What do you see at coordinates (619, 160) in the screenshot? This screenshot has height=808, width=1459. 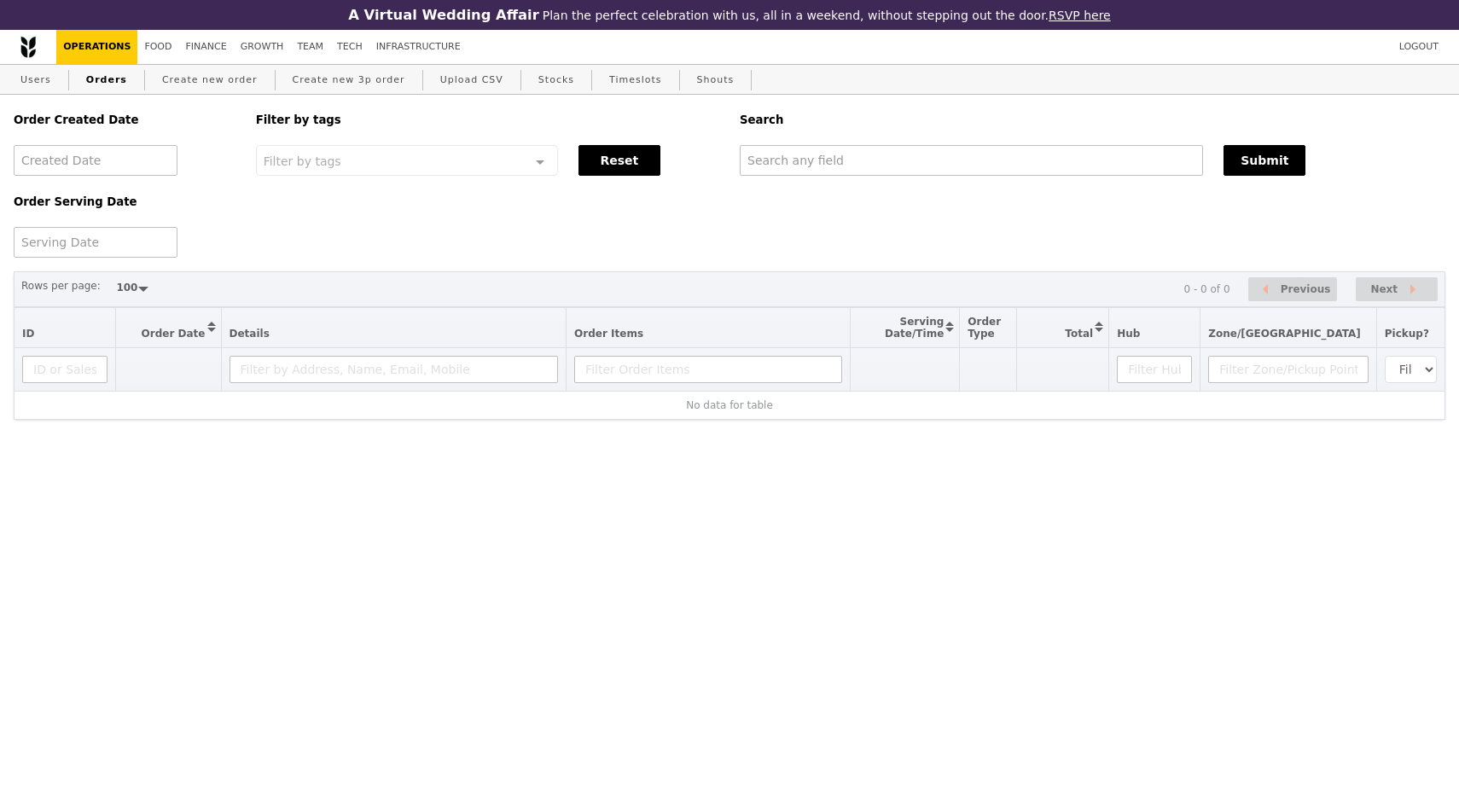 I see `button: Reset` at bounding box center [619, 160].